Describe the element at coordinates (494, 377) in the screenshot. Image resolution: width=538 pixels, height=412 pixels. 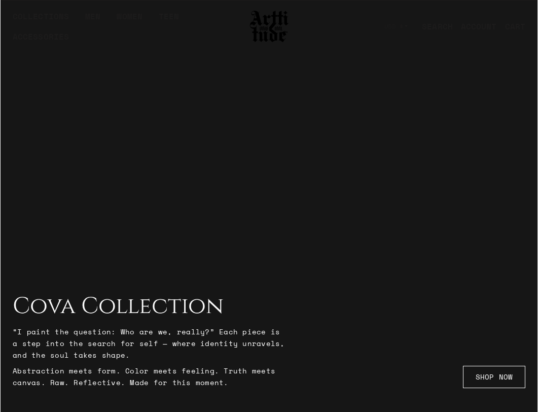
I see `a: SHOP NOW` at that location.